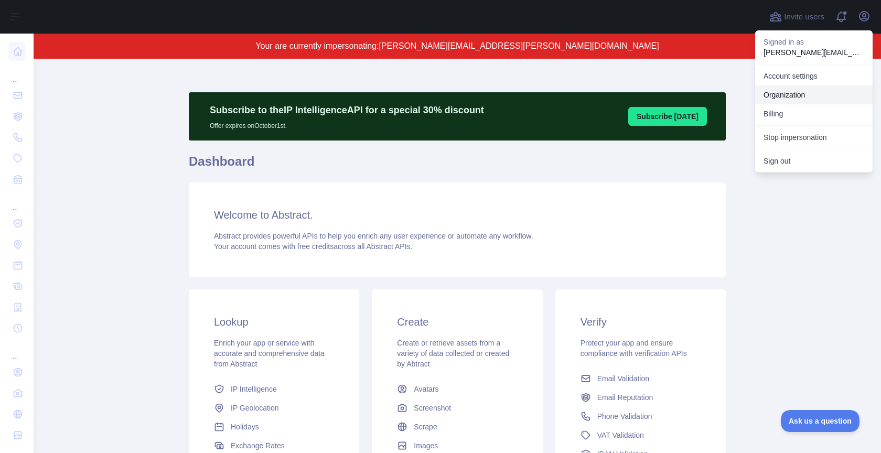  Describe the element at coordinates (457, 427) in the screenshot. I see `a: Scrape` at that location.